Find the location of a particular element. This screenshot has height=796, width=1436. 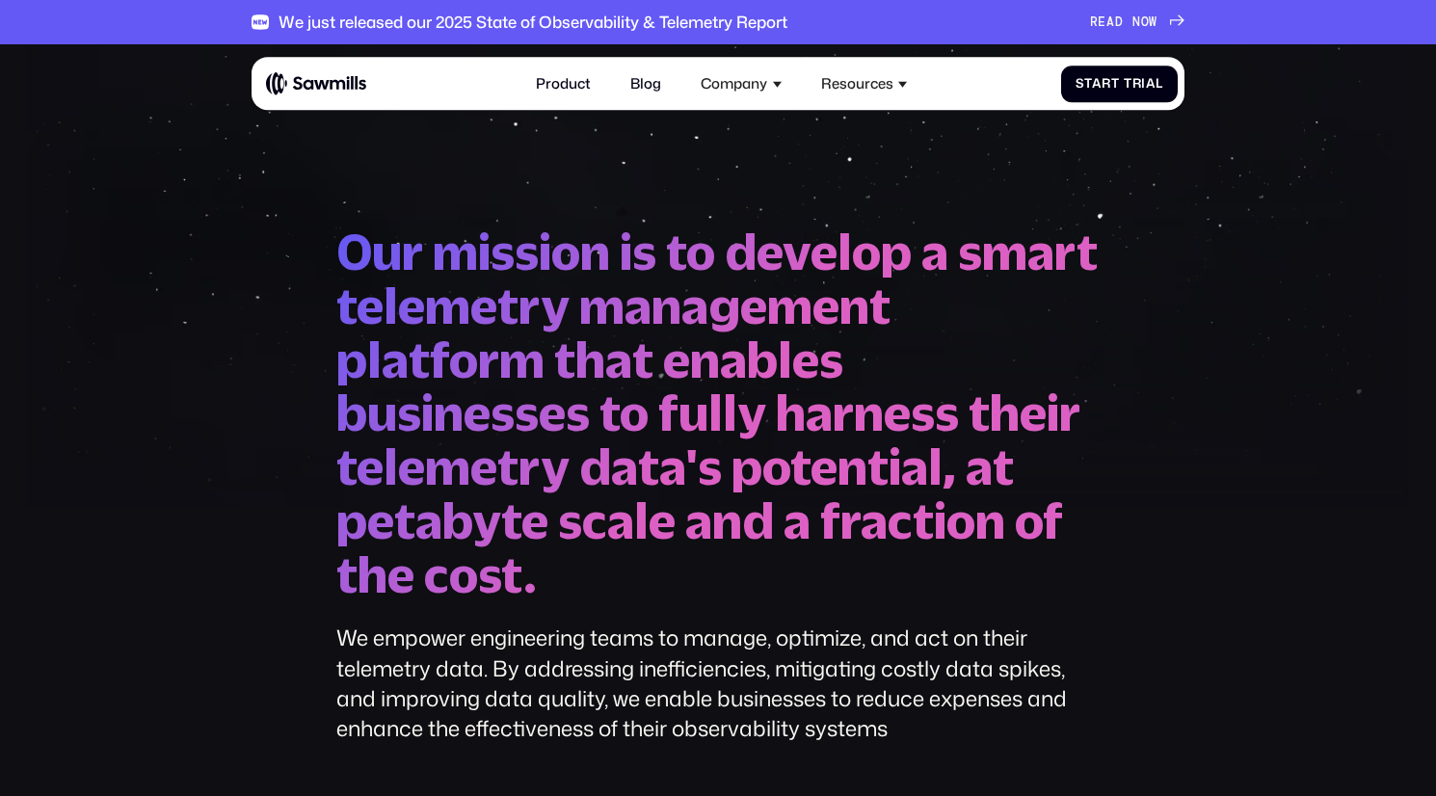

a: READ NOW is located at coordinates (1137, 22).